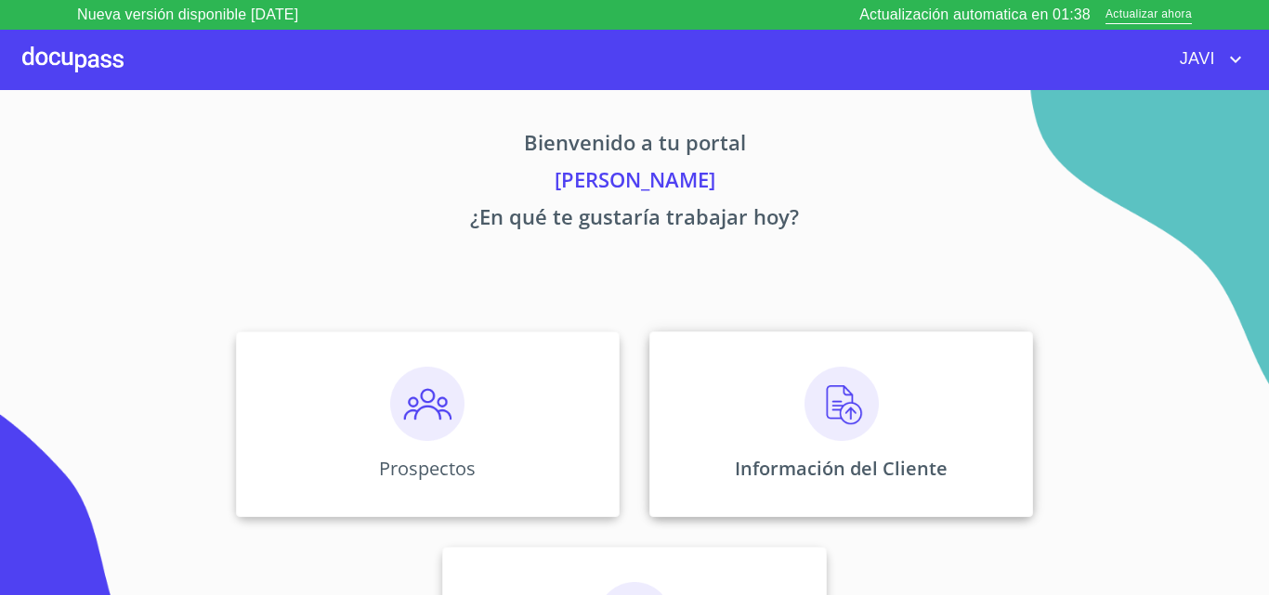 The width and height of the screenshot is (1269, 595). What do you see at coordinates (634, 146) in the screenshot?
I see `p: Bienvenido a tu portal` at bounding box center [634, 146].